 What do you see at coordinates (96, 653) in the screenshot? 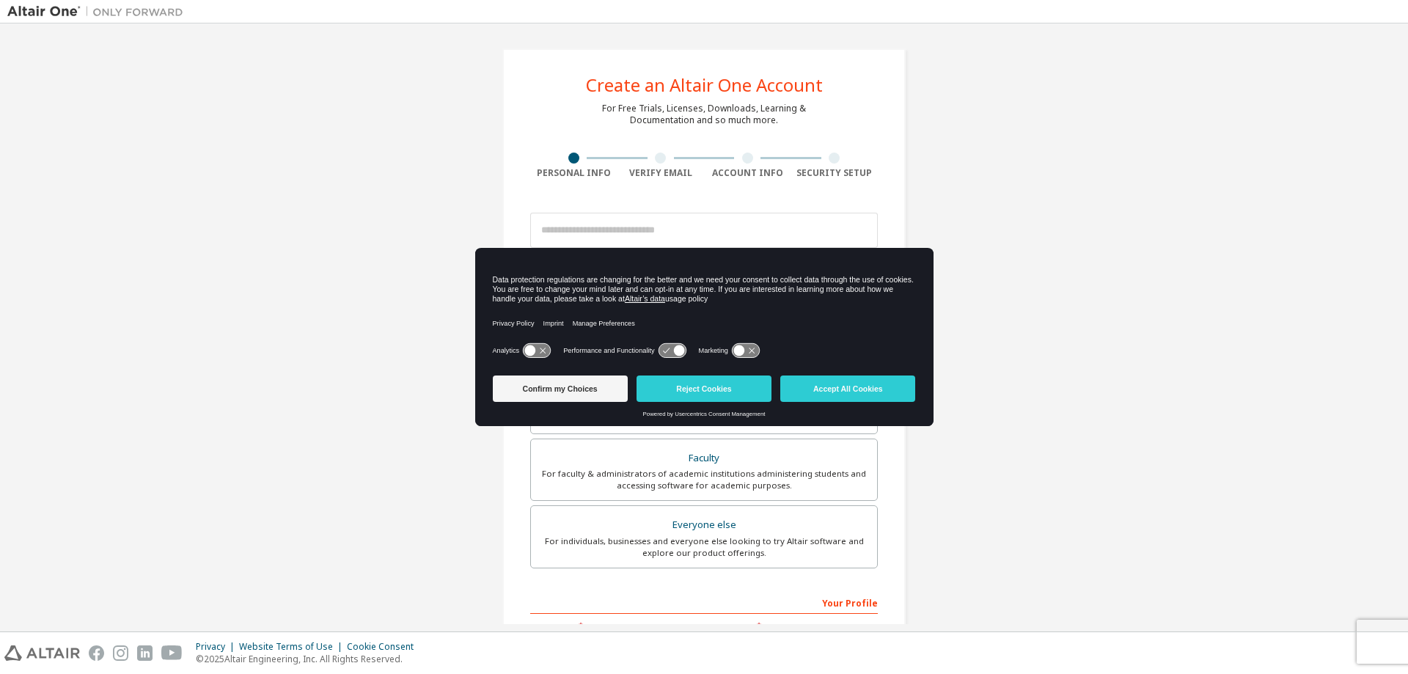
I see `img: facebook.svg` at bounding box center [96, 653].